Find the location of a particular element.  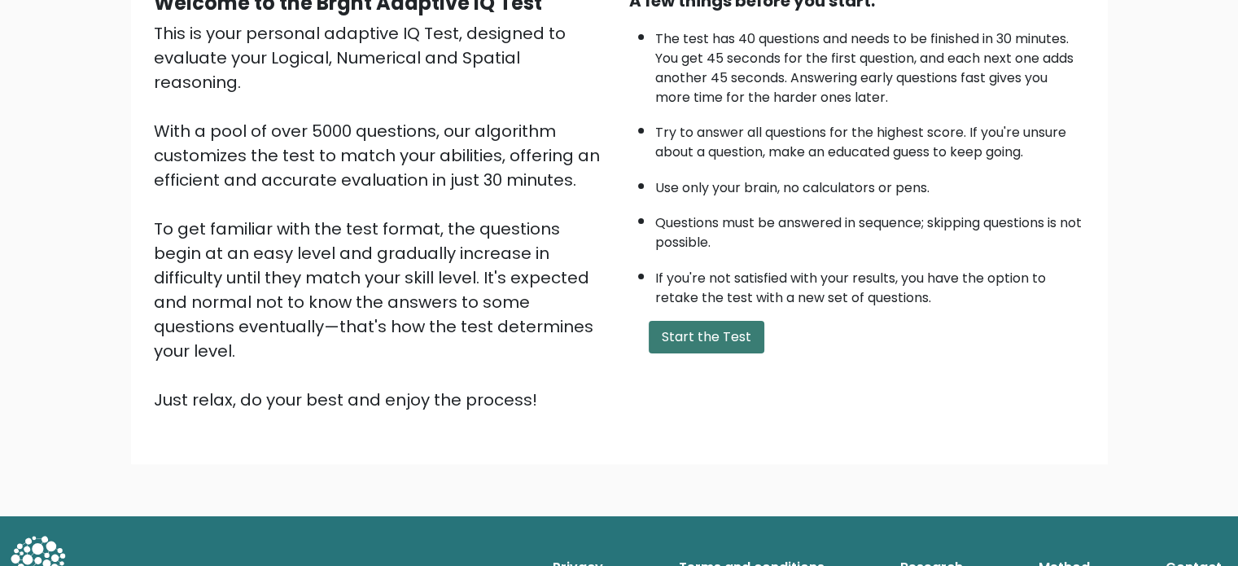

li: Use only your brain, no calculators or pens. is located at coordinates (870, 184).